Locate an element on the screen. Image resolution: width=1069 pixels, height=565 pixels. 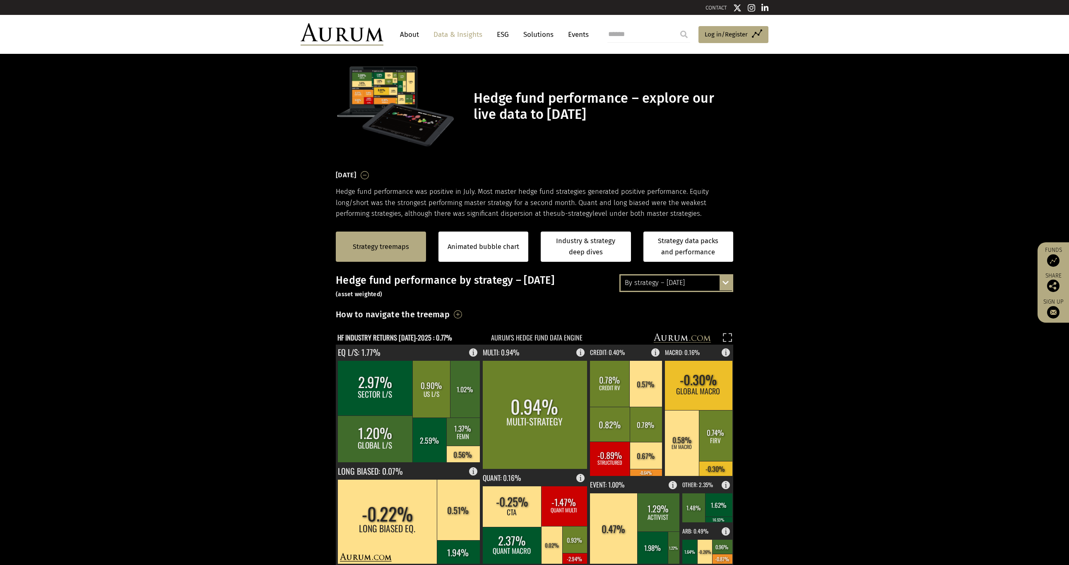
span: sub-strategy is located at coordinates (573, 213).